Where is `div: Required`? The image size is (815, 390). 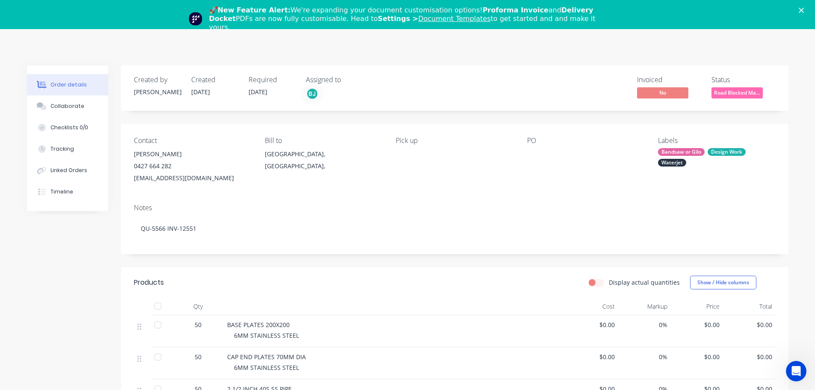
div: Required is located at coordinates (272, 80).